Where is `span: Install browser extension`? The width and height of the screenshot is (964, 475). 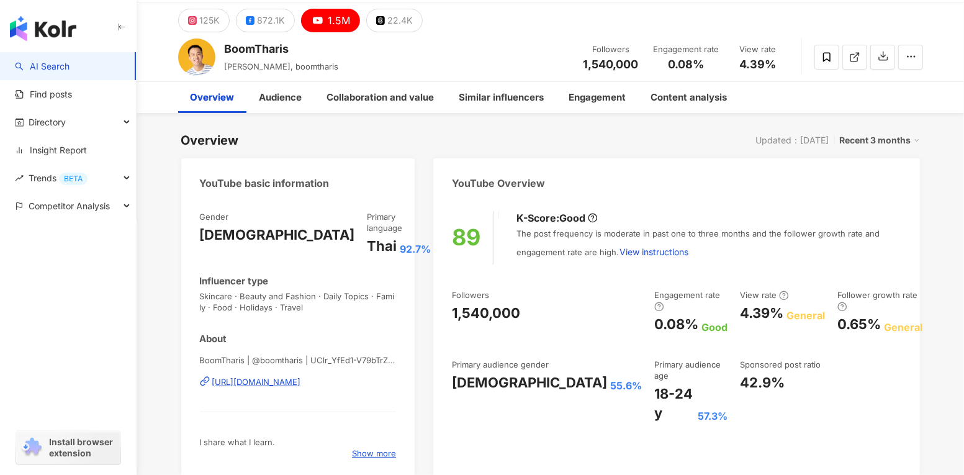 span: Install browser extension is located at coordinates (83, 447).